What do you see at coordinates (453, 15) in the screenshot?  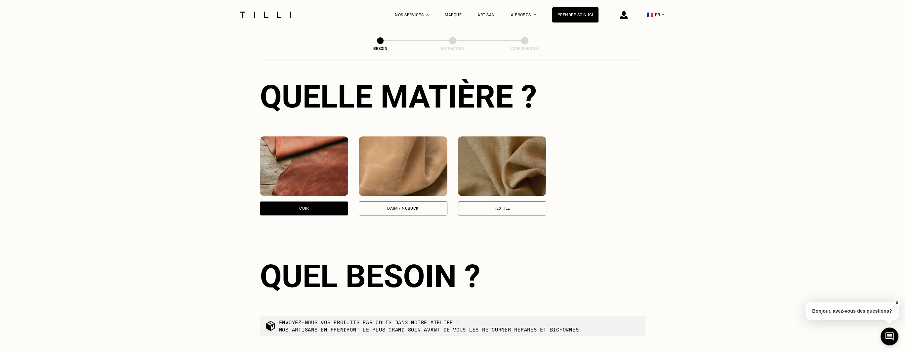 I see `a: Marque` at bounding box center [453, 15].